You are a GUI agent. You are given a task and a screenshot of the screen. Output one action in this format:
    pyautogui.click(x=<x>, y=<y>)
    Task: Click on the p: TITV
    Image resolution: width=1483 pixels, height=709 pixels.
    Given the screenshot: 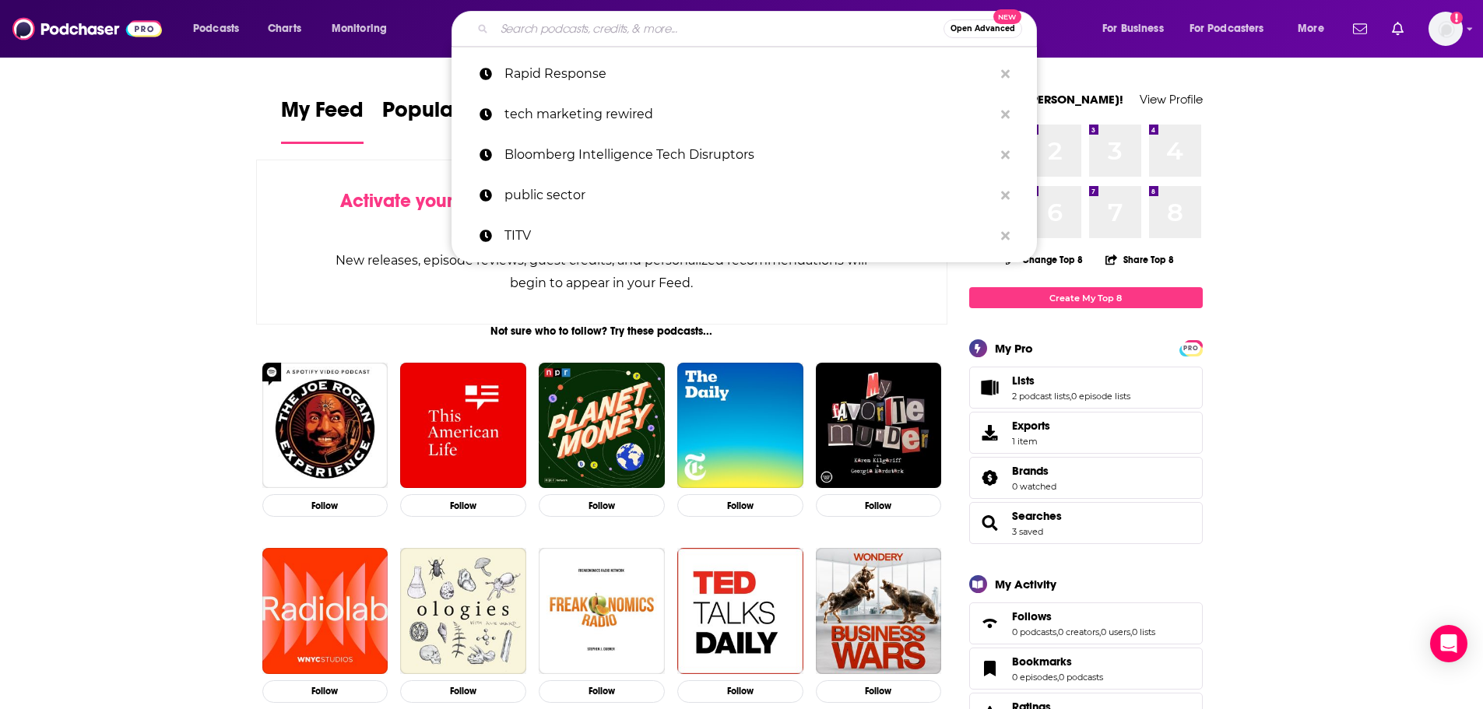 What is the action you would take?
    pyautogui.click(x=749, y=236)
    